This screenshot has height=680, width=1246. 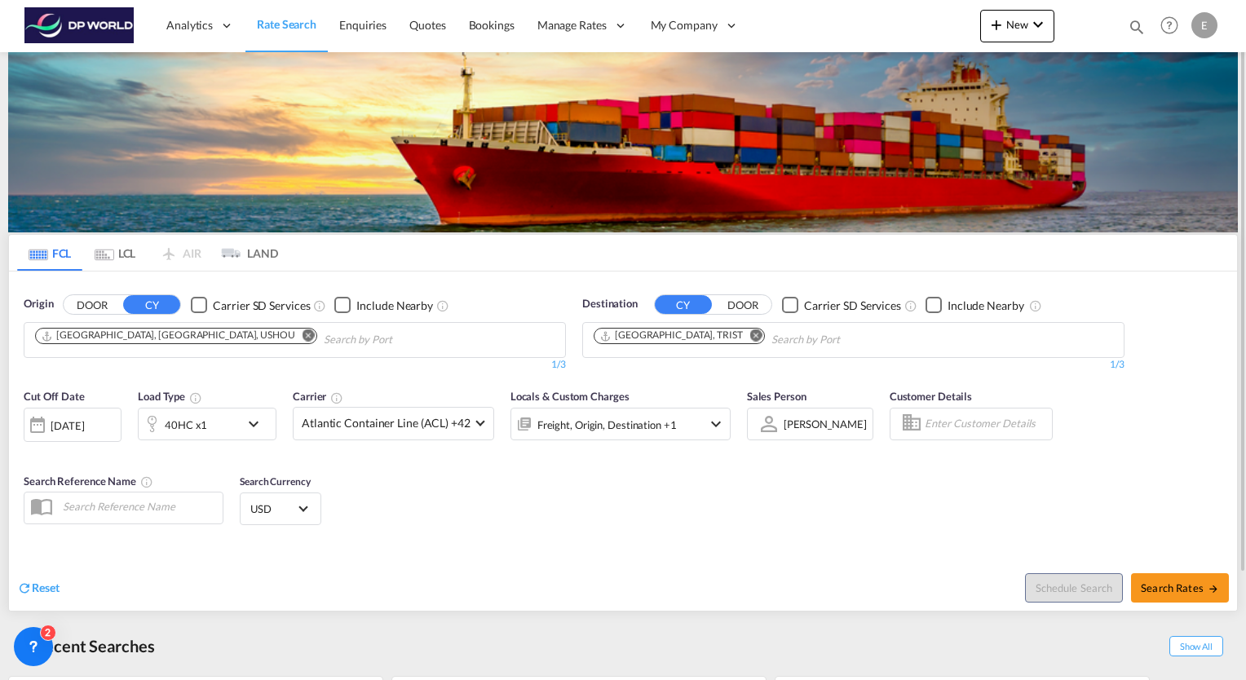 What do you see at coordinates (245, 253) in the screenshot?
I see `md-tab-item: LAND` at bounding box center [245, 253].